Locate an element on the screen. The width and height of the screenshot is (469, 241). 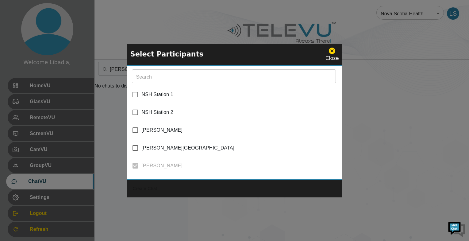
div: Chat with us now is located at coordinates (67, 36).